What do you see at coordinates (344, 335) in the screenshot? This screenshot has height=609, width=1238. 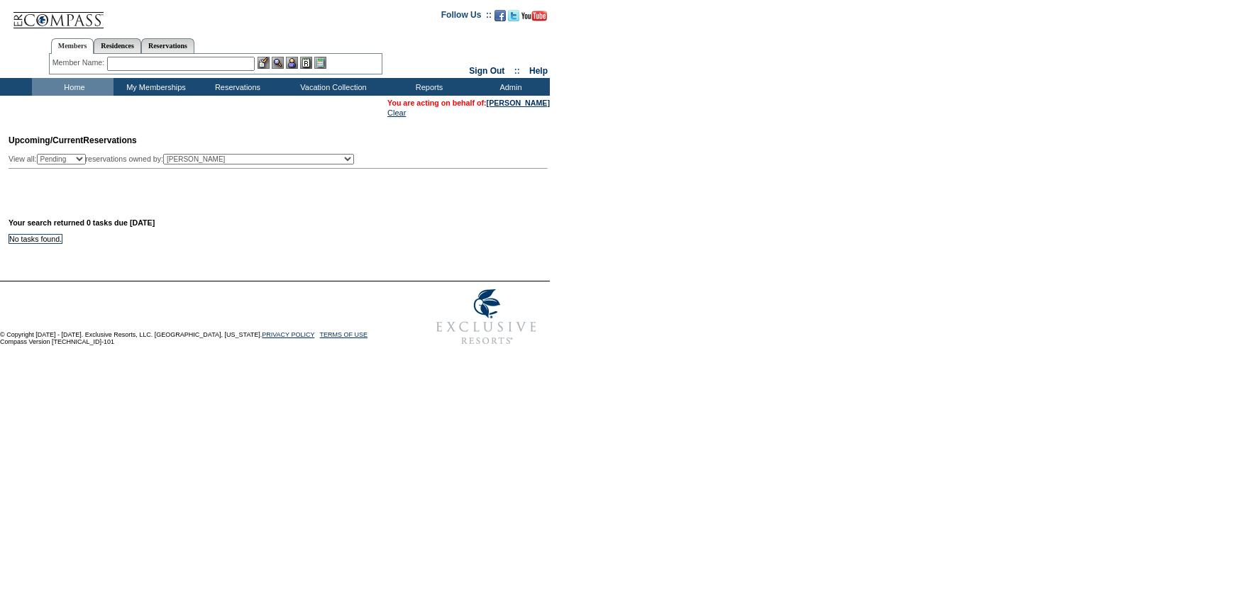 I see `a: TERMS OF USE` at bounding box center [344, 335].